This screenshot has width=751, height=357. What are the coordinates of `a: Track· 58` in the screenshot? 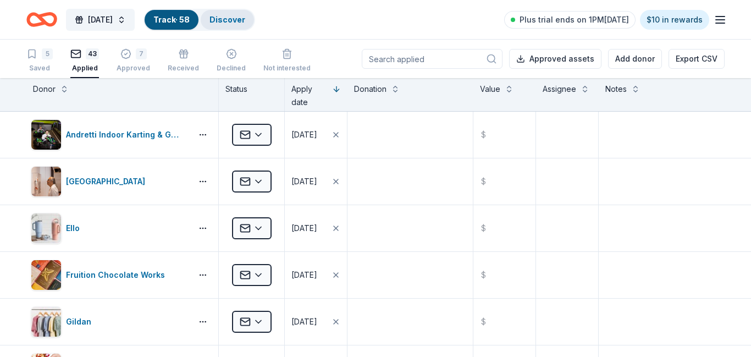 It's located at (171, 19).